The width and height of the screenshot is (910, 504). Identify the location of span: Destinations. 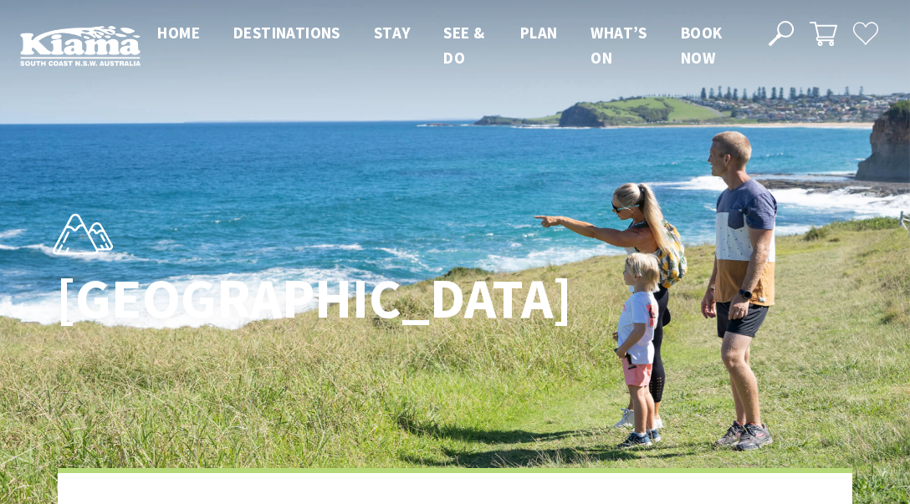
(287, 33).